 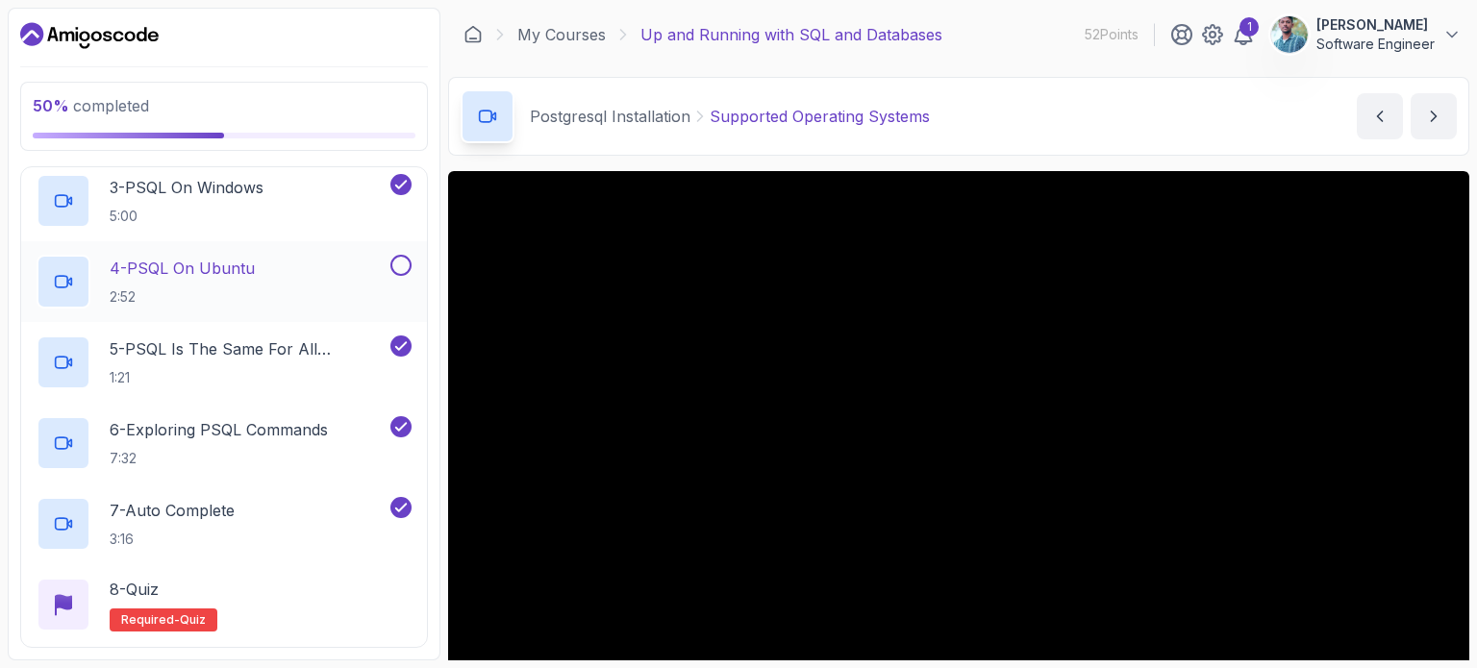 What do you see at coordinates (224, 443) in the screenshot?
I see `button: 6-Exploring PSQL Commands7:32` at bounding box center [224, 443].